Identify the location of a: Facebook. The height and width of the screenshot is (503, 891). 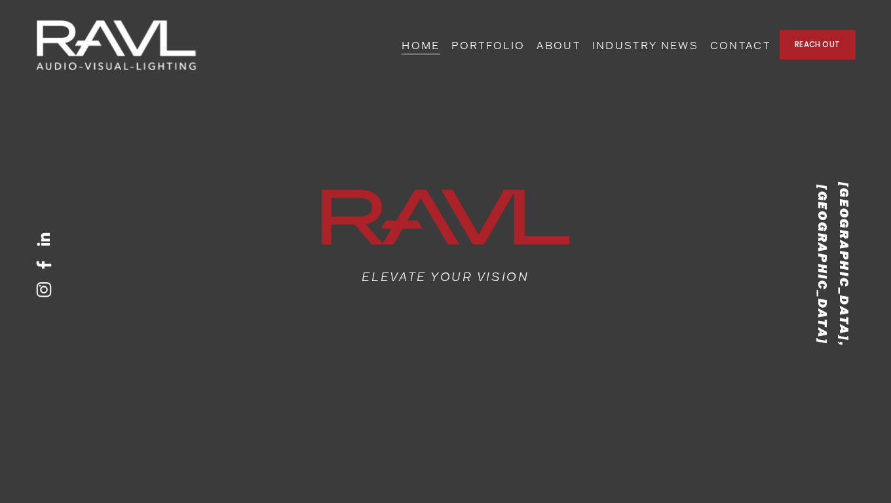
(44, 265).